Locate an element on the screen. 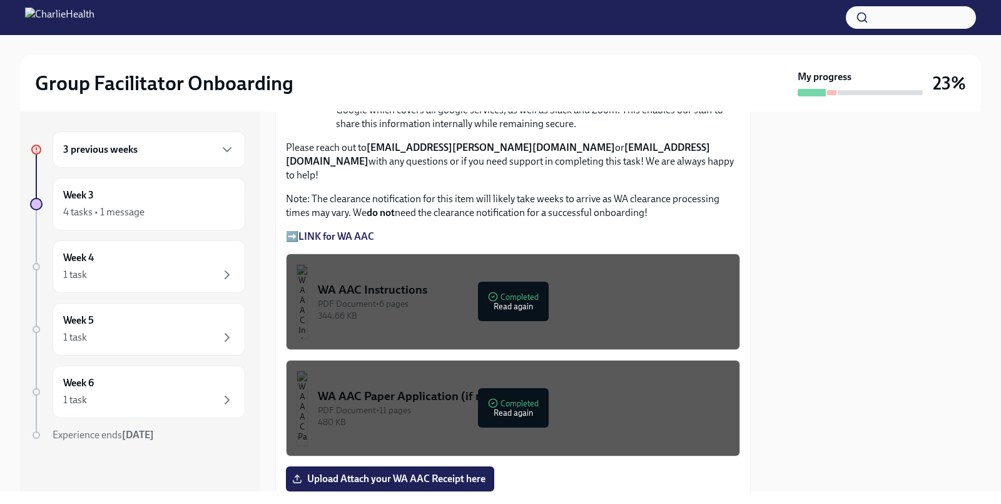  strong: do not is located at coordinates (380, 212).